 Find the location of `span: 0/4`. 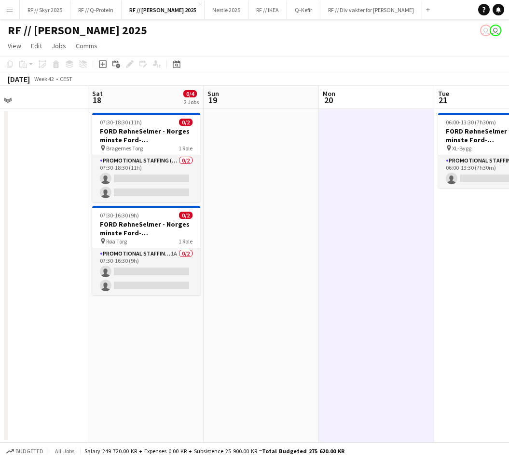

span: 0/4 is located at coordinates (190, 94).